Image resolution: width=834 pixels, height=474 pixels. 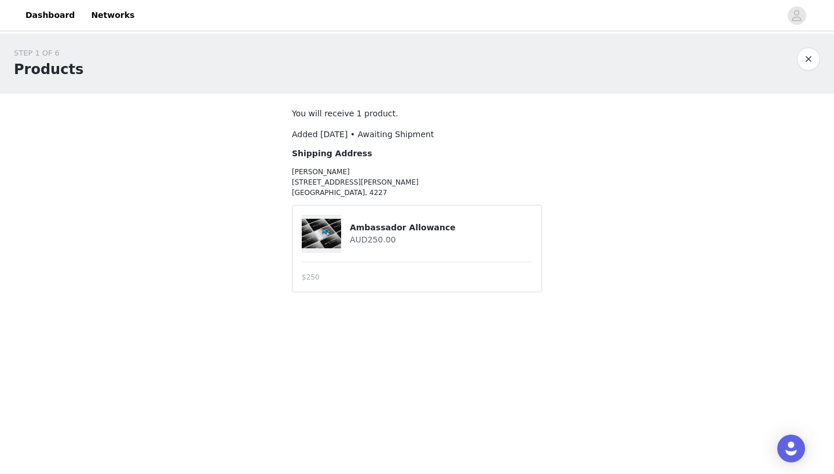 I want to click on img: Ambassador Allowance, so click(x=321, y=233).